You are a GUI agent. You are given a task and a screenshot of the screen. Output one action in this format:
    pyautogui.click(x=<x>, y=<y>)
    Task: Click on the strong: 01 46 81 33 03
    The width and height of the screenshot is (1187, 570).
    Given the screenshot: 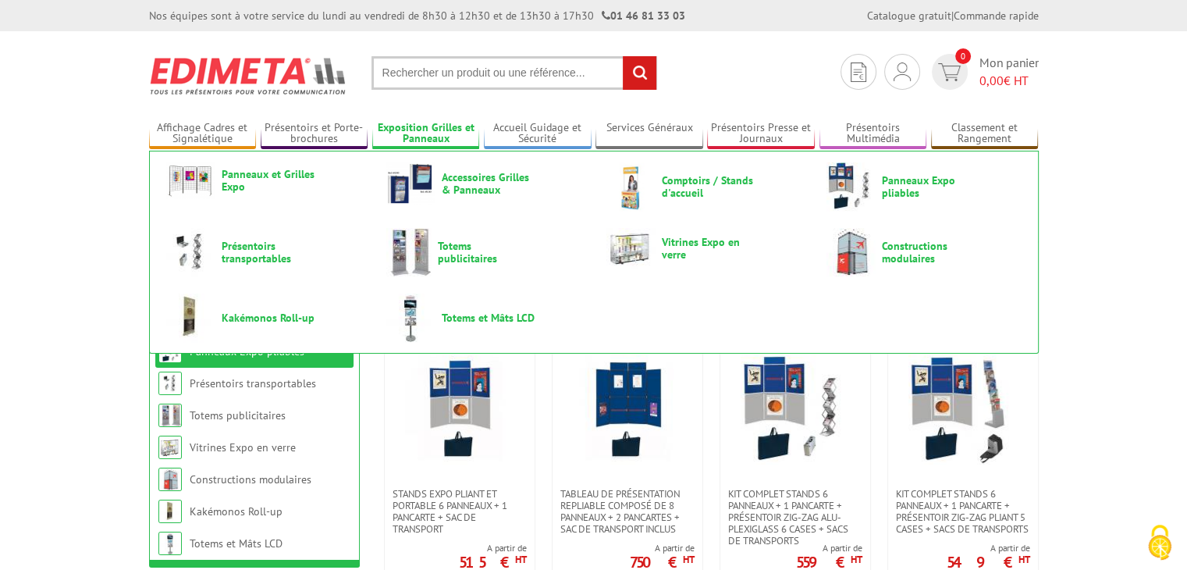 What is the action you would take?
    pyautogui.click(x=643, y=16)
    